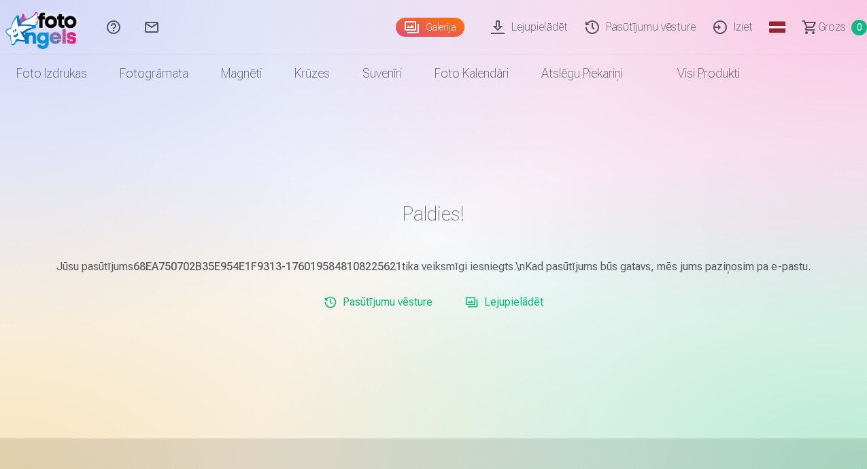 This screenshot has height=469, width=867. What do you see at coordinates (312, 73) in the screenshot?
I see `a: Krūzes` at bounding box center [312, 73].